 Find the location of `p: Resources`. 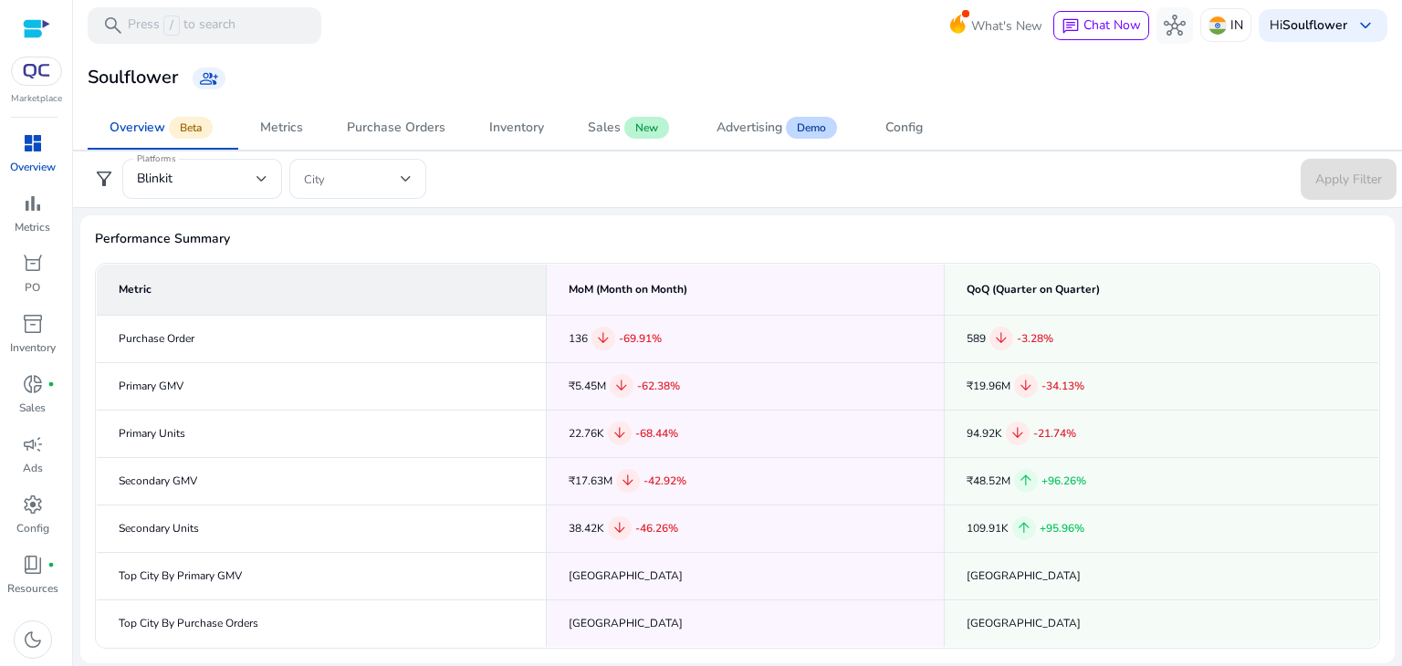

p: Resources is located at coordinates (33, 589).